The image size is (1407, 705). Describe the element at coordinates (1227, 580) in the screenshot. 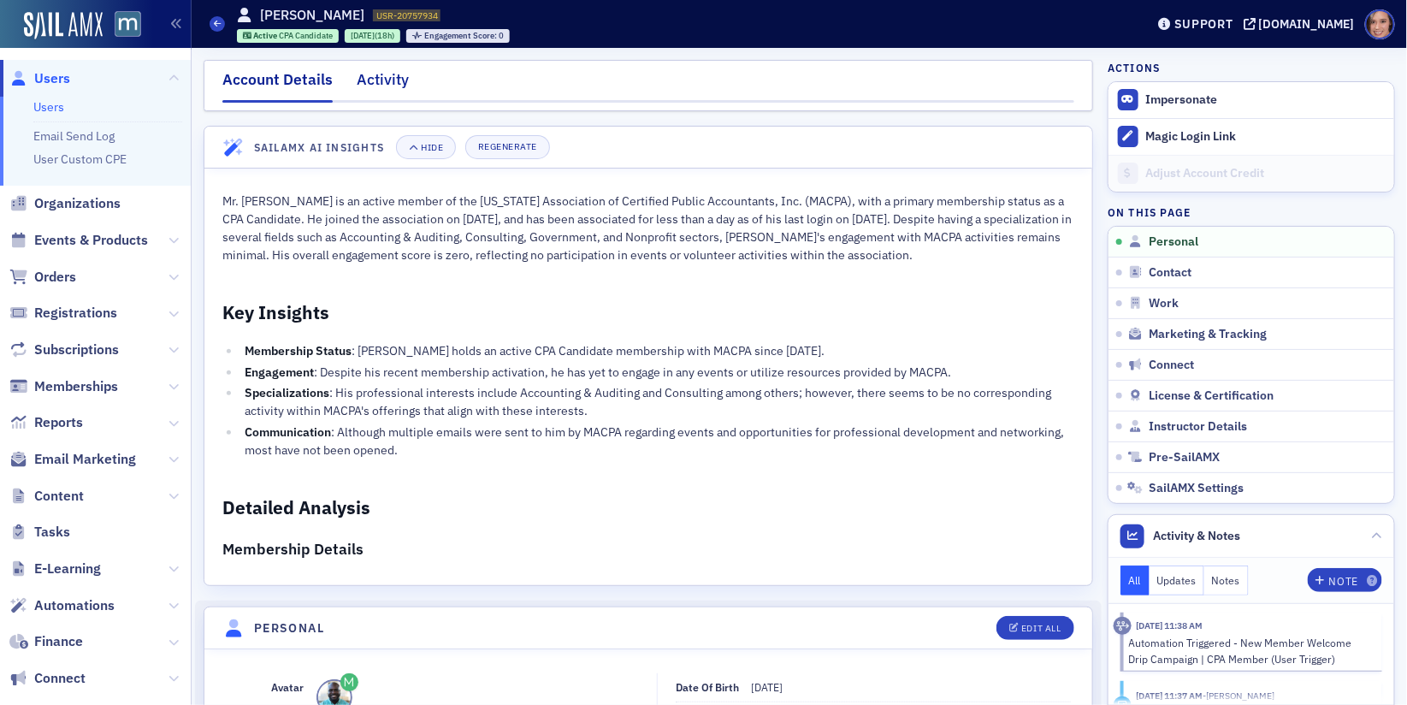

I see `button: Notes` at that location.